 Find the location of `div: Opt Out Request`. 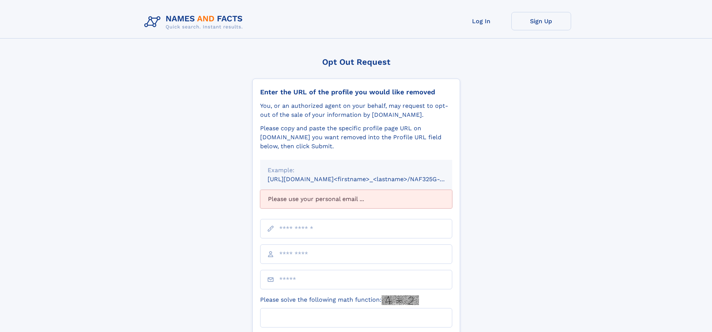

div: Opt Out Request is located at coordinates (356, 62).